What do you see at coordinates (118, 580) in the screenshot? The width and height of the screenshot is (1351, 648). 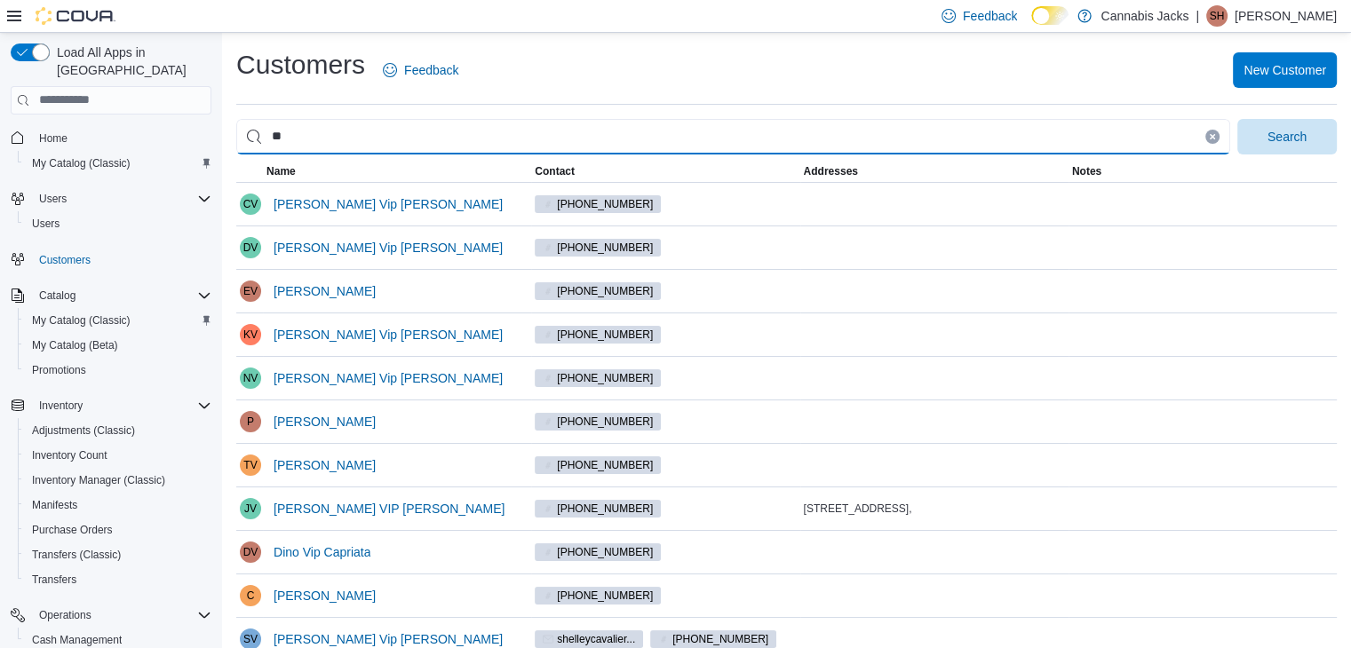 I see `button: Transfers` at bounding box center [118, 580].